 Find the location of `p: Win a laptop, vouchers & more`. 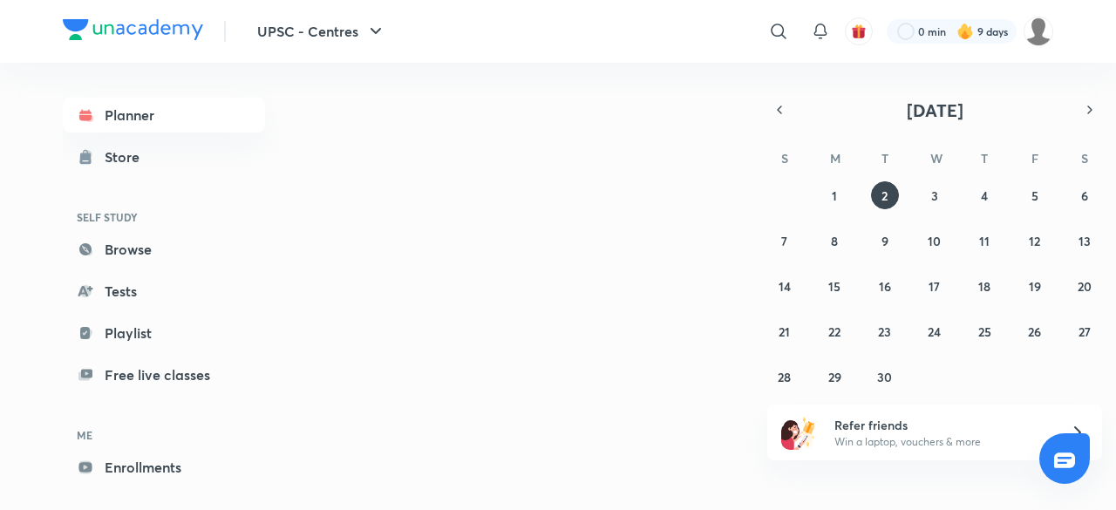

p: Win a laptop, vouchers & more is located at coordinates (942, 442).